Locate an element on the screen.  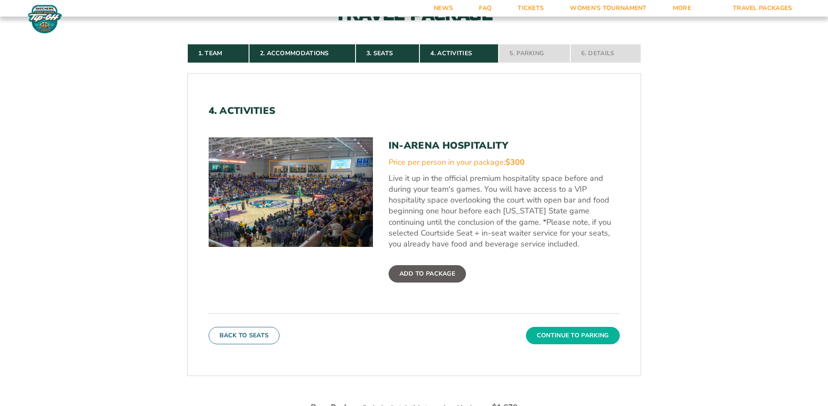
a: 2. Accommodations is located at coordinates (302, 53).